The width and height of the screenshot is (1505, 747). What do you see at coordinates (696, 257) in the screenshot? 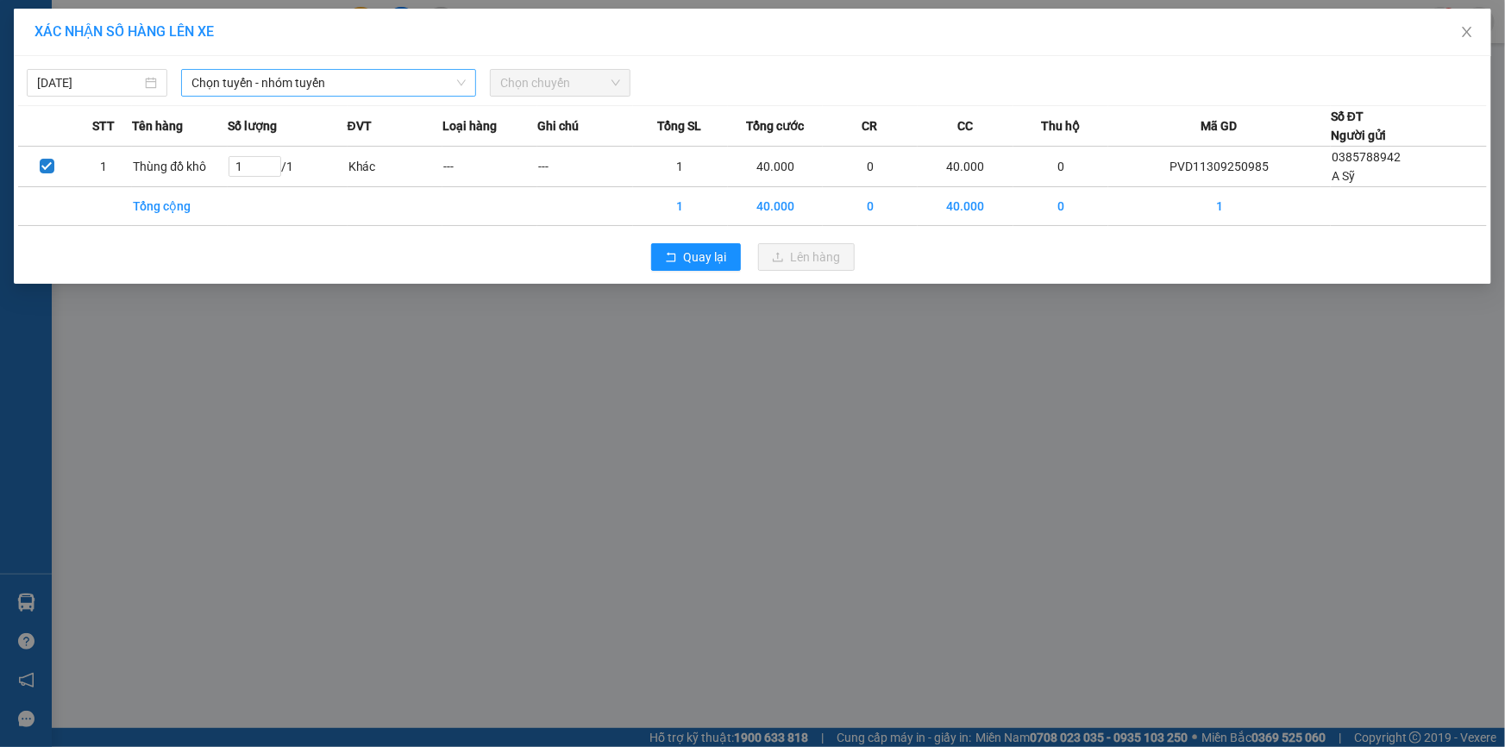
I see `button: rollbackQuay lại` at bounding box center [696, 257].